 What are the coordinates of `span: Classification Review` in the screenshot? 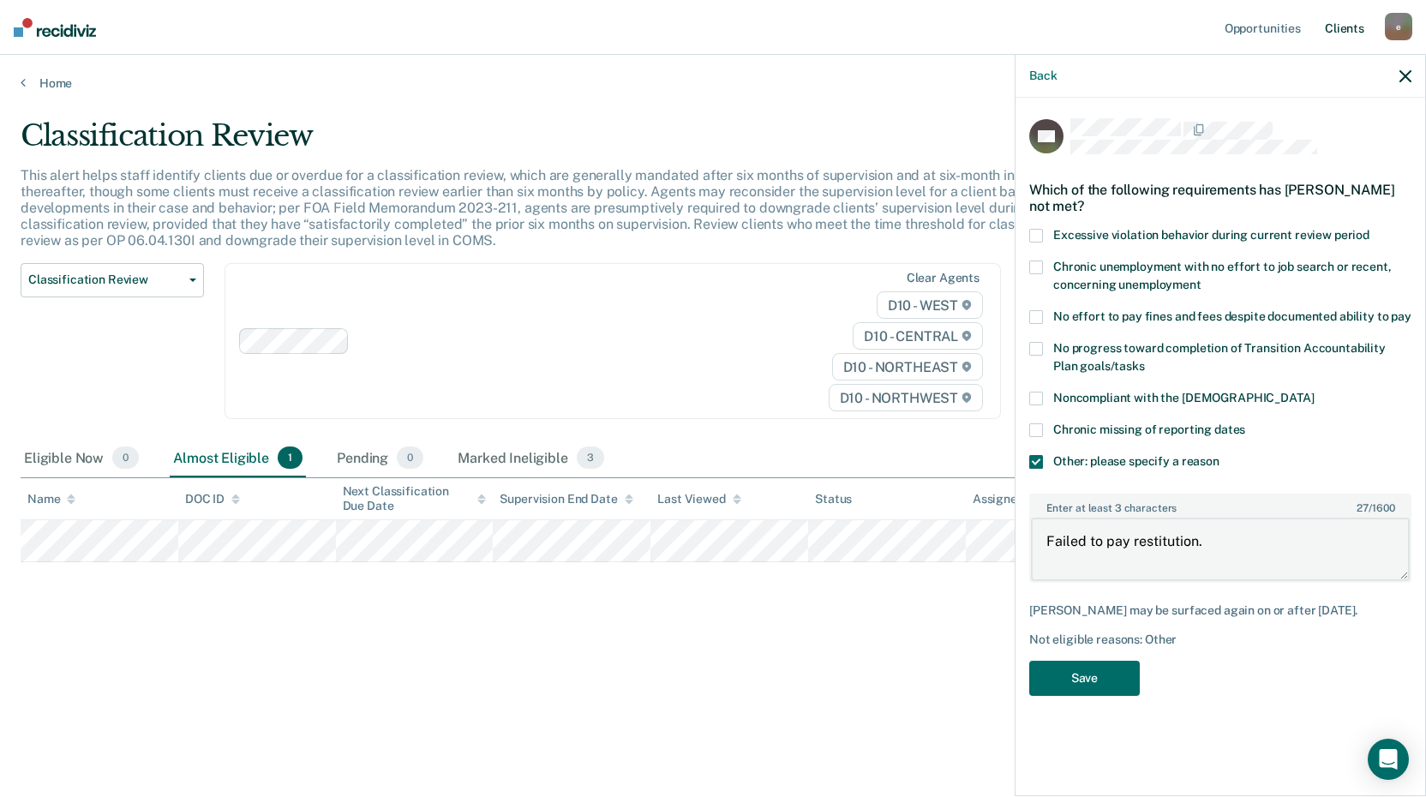 It's located at (105, 279).